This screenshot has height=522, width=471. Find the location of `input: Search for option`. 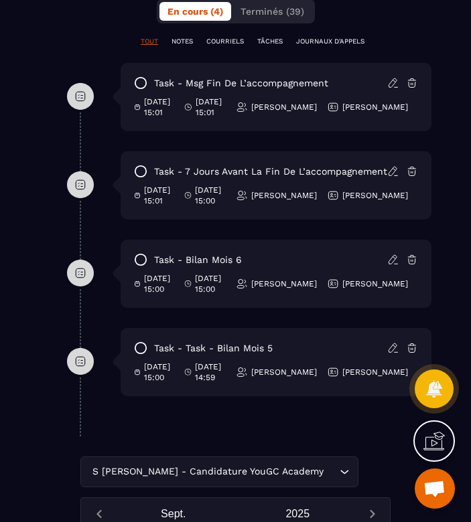

input: Search for option is located at coordinates (331, 472).